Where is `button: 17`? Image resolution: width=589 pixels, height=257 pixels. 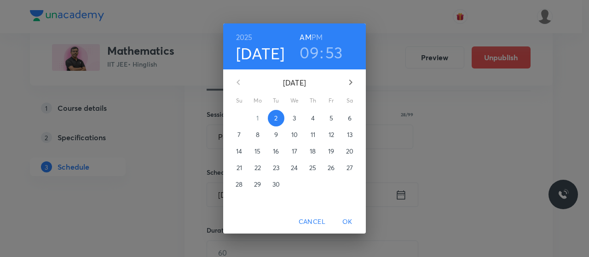
button: 17 is located at coordinates (294, 151).